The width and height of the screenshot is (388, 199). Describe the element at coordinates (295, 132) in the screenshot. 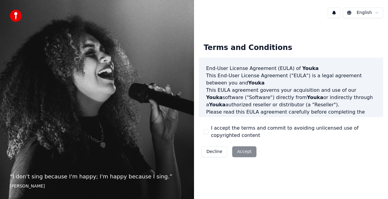

I see `label: I accept the terms and commit to avoiding unlicensed use of copyrighted content` at that location.